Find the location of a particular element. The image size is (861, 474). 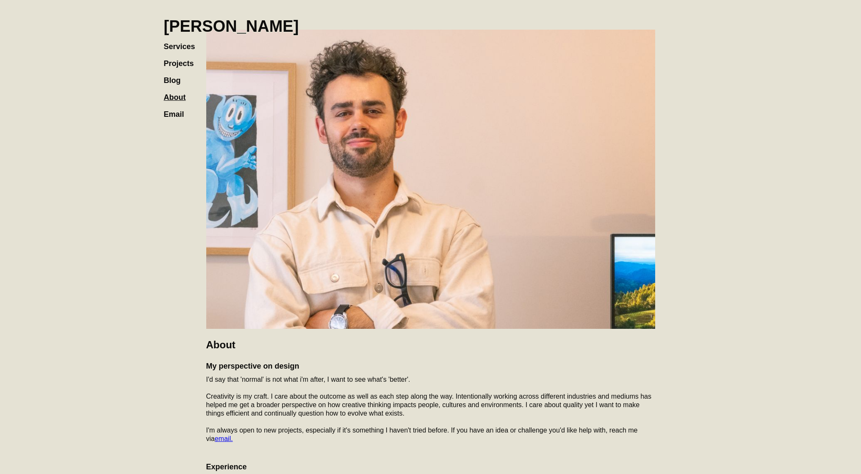

a: Services is located at coordinates (184, 42).